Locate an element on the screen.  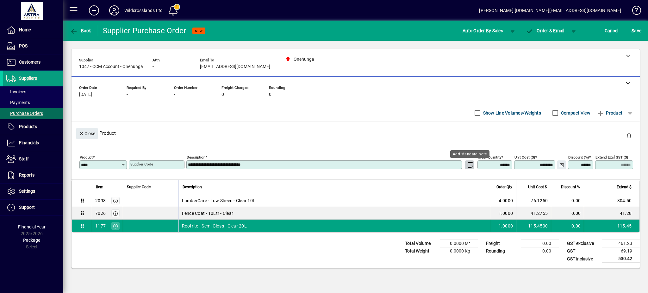
button: Profile is located at coordinates (114, 10).